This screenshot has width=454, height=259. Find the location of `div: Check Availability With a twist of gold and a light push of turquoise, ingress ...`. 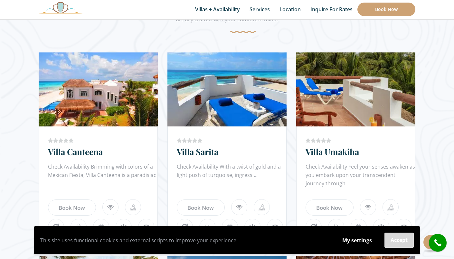

div: Check Availability With a twist of gold and a light push of turquoise, ingress ... is located at coordinates (231, 175).